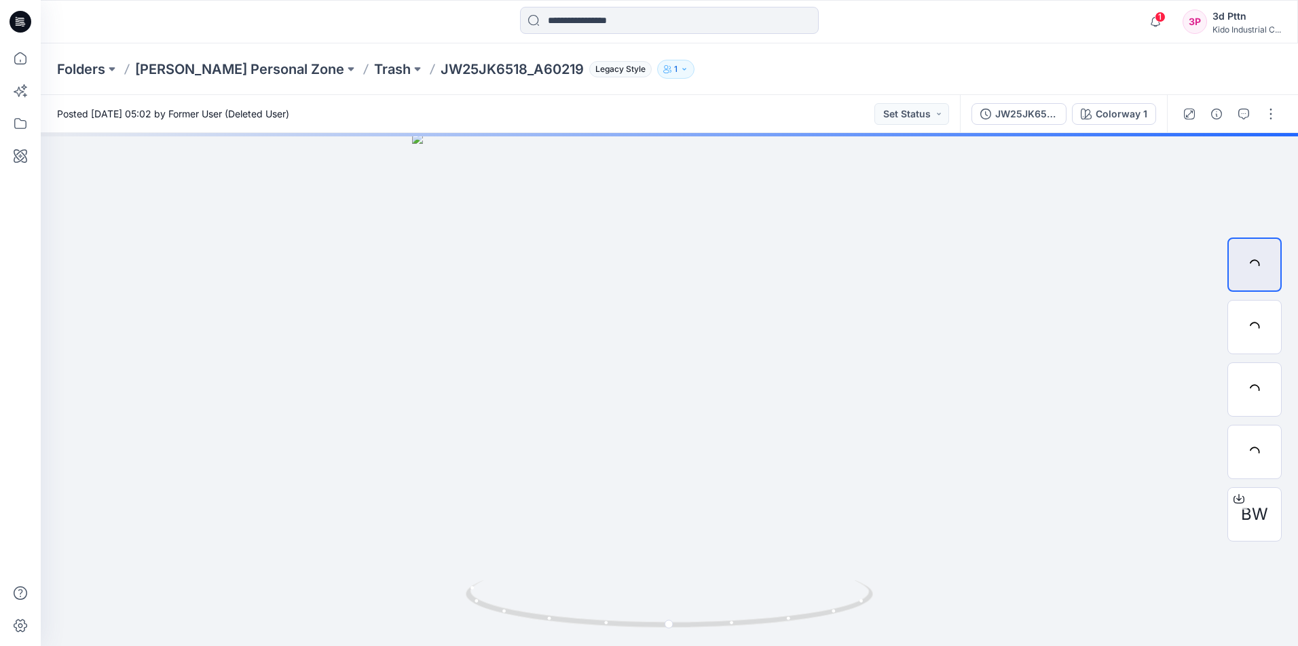 The height and width of the screenshot is (646, 1298). Describe the element at coordinates (1246, 16) in the screenshot. I see `div: 3d Pttn` at that location.